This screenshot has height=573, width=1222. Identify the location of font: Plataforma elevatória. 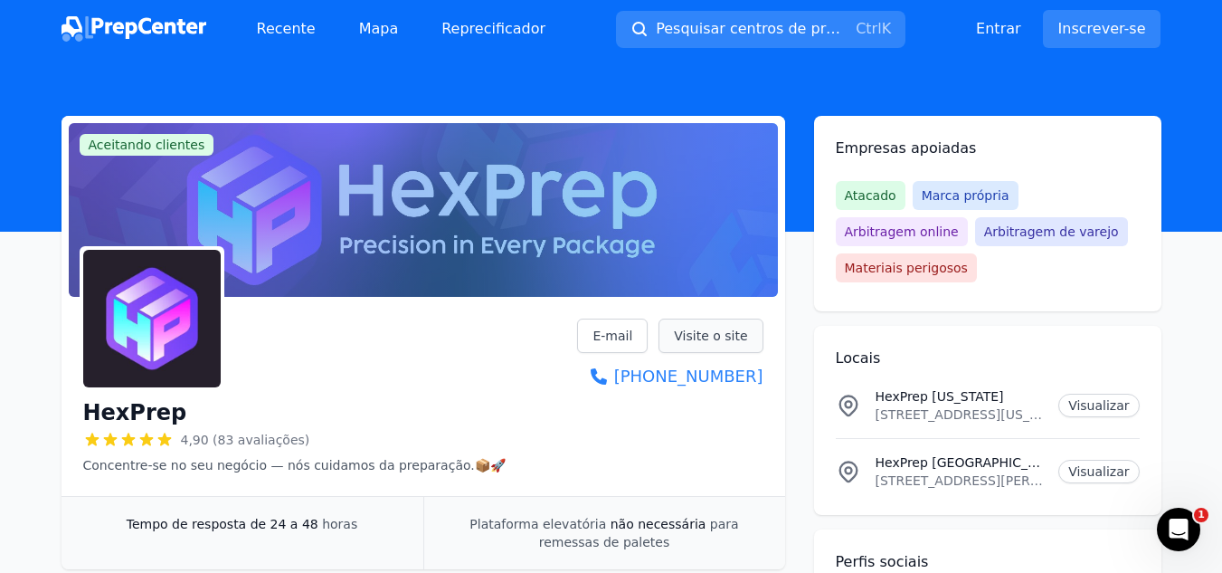
(537, 524).